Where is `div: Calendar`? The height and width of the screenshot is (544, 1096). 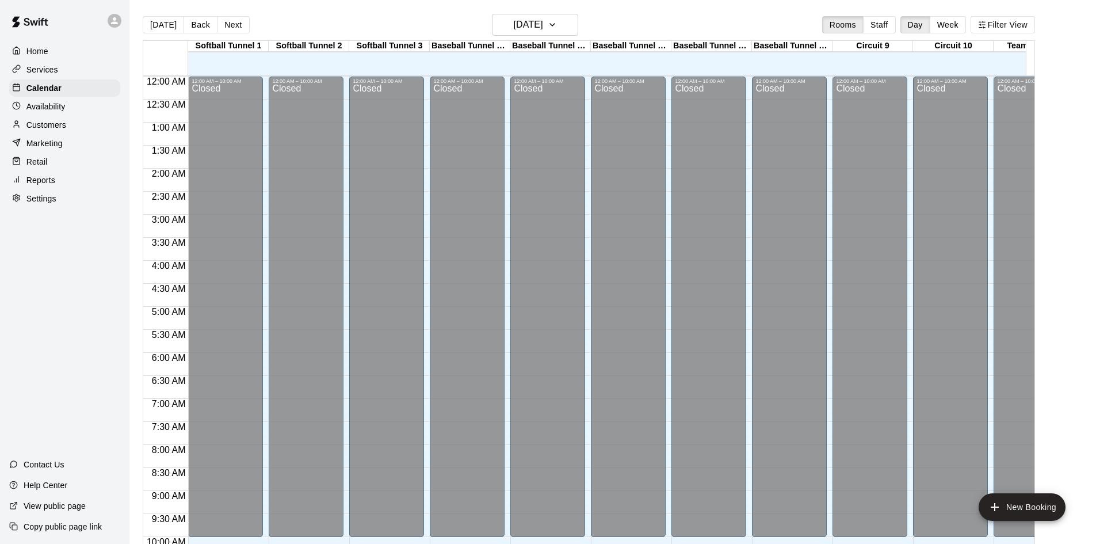
div: Calendar is located at coordinates (64, 88).